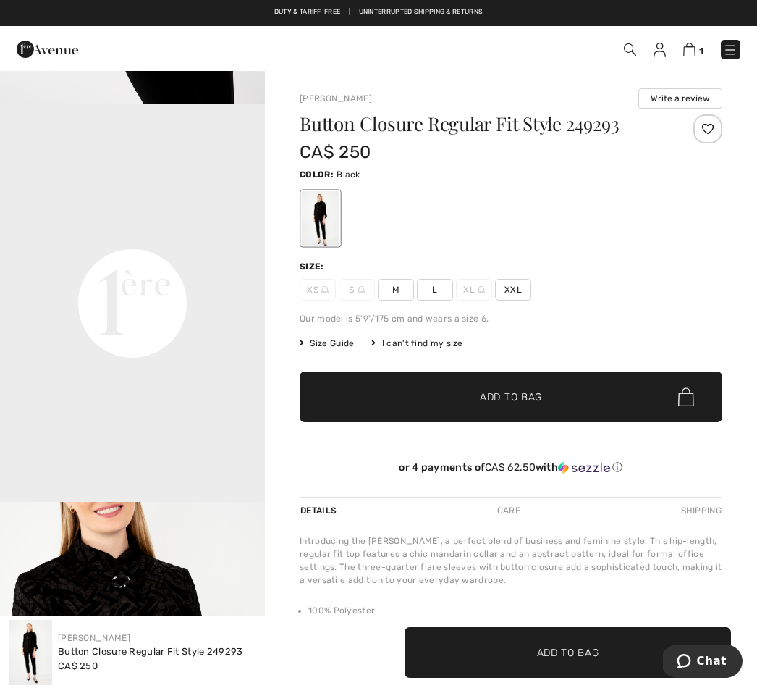 The height and width of the screenshot is (688, 757). I want to click on div: Black, so click(321, 218).